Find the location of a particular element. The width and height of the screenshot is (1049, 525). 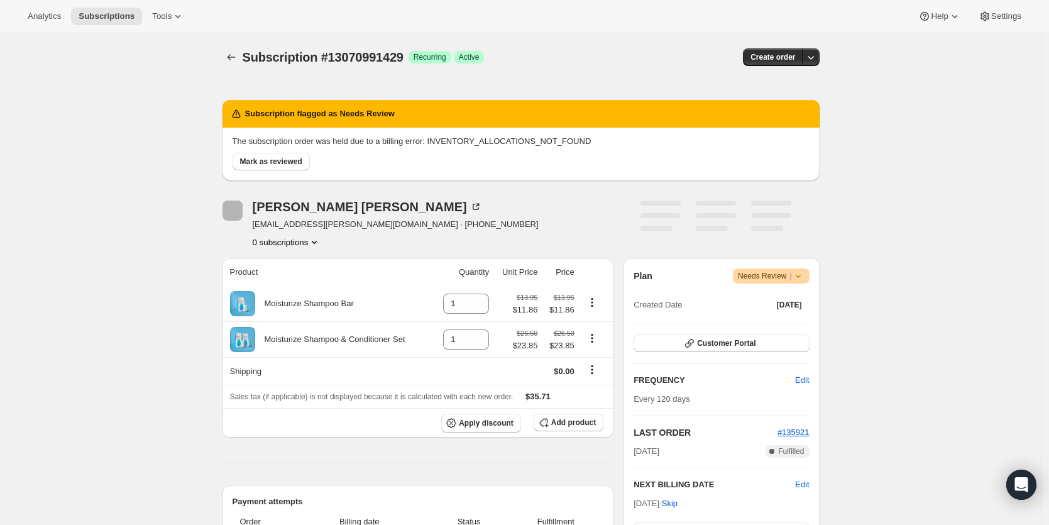

span: Create order is located at coordinates (772, 57).